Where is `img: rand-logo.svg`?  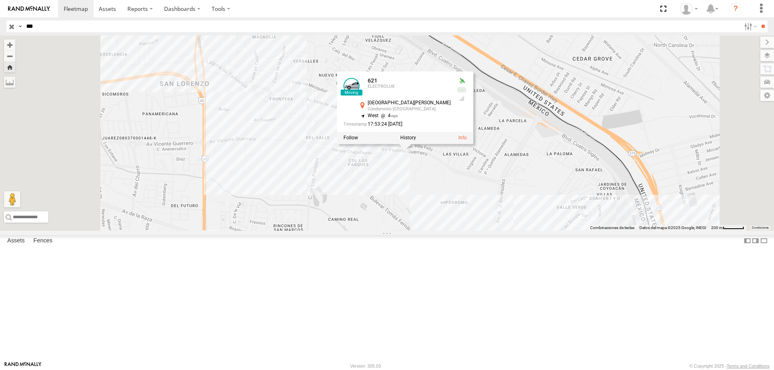
img: rand-logo.svg is located at coordinates (29, 9).